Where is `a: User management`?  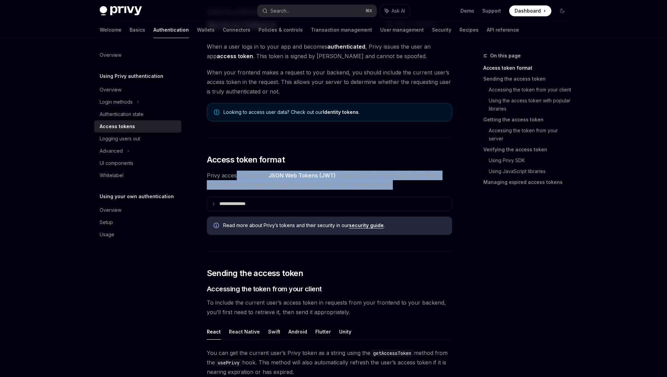 a: User management is located at coordinates (402, 30).